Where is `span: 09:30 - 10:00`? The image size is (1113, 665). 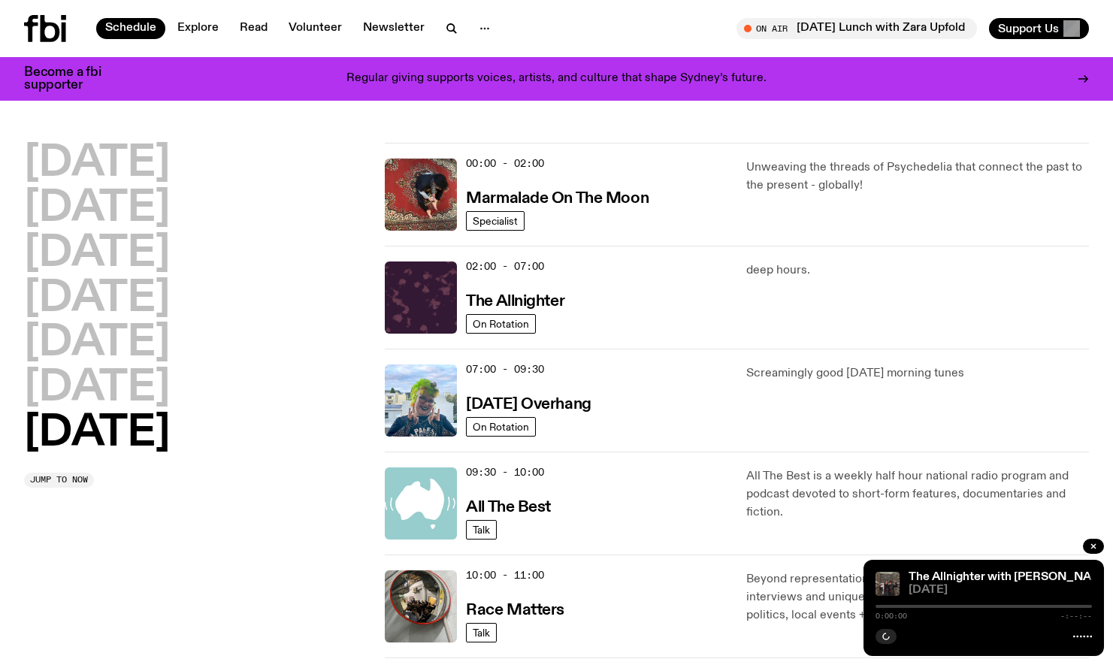
span: 09:30 - 10:00 is located at coordinates (505, 472).